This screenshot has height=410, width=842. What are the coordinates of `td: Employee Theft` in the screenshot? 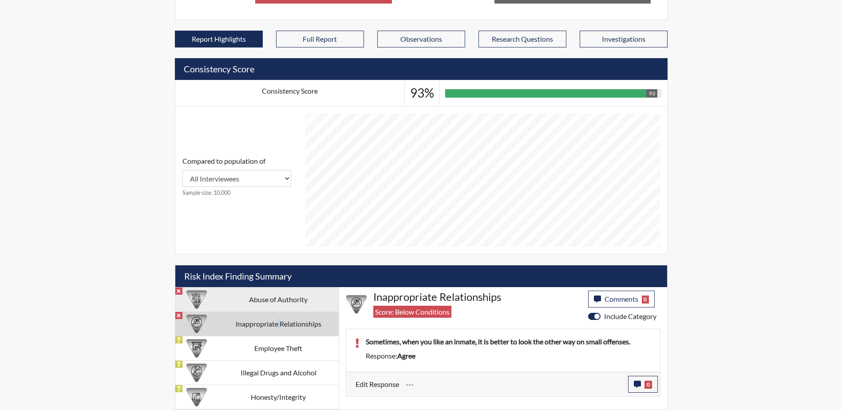 It's located at (278, 348).